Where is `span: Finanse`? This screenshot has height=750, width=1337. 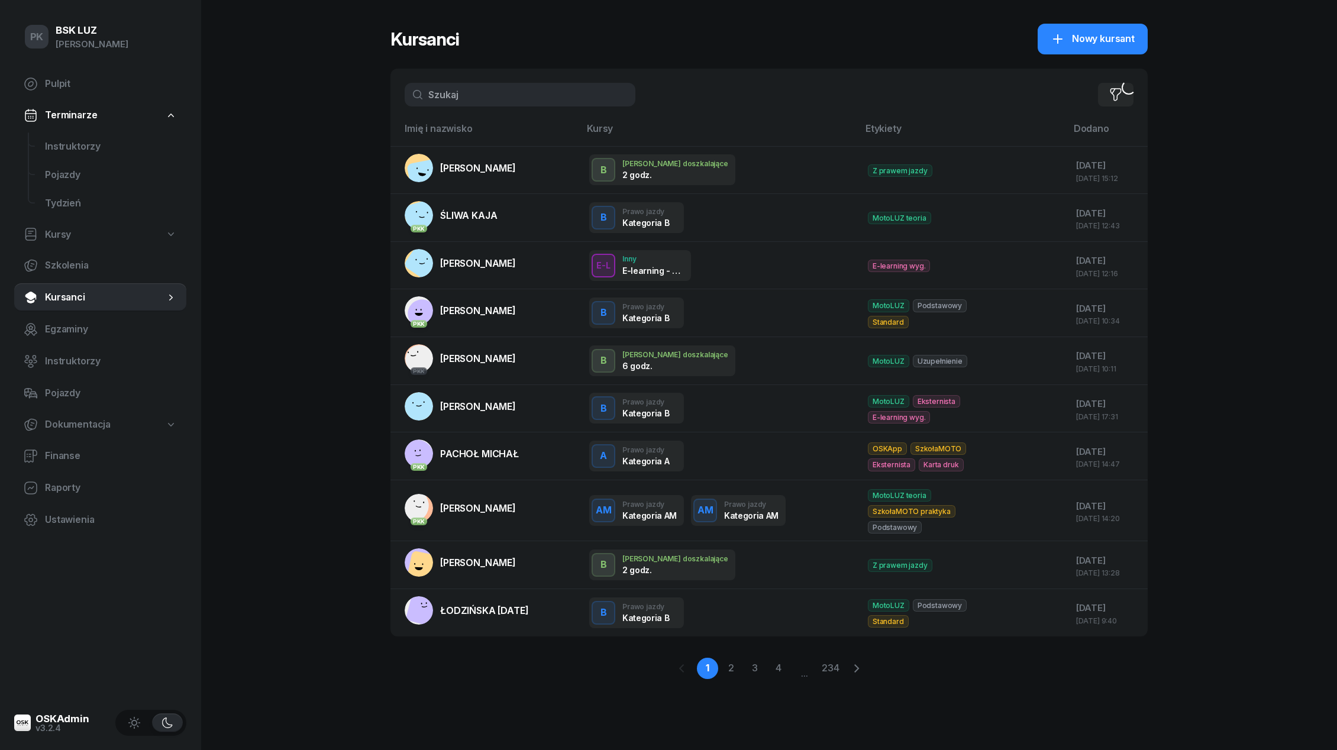 span: Finanse is located at coordinates (111, 456).